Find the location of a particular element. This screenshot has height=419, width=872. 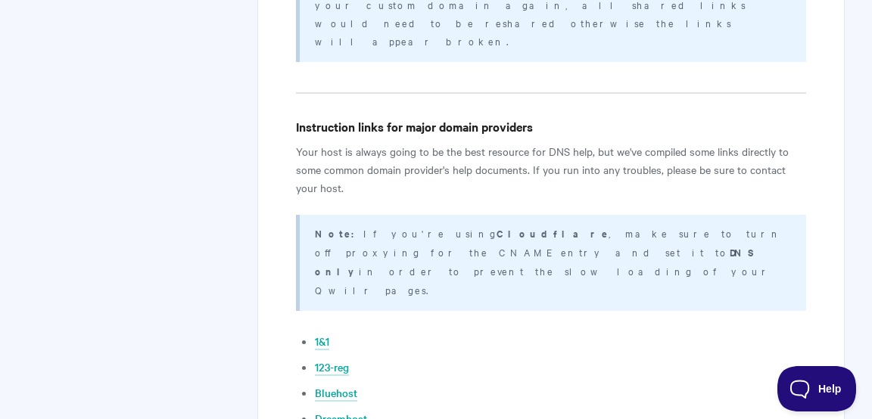

a: 123-reg is located at coordinates (332, 368).